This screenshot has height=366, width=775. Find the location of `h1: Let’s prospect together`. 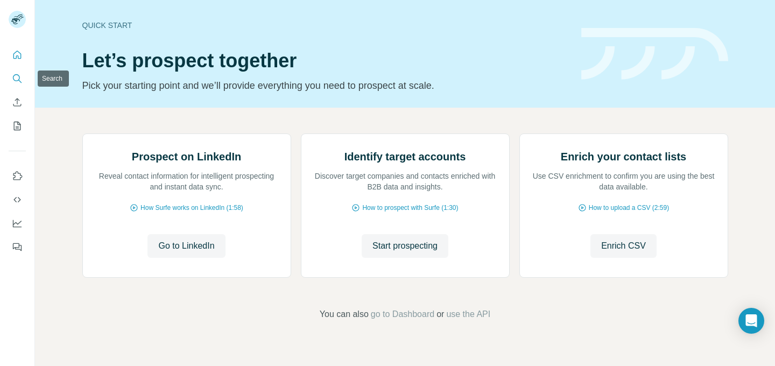

h1: Let’s prospect together is located at coordinates (325, 61).